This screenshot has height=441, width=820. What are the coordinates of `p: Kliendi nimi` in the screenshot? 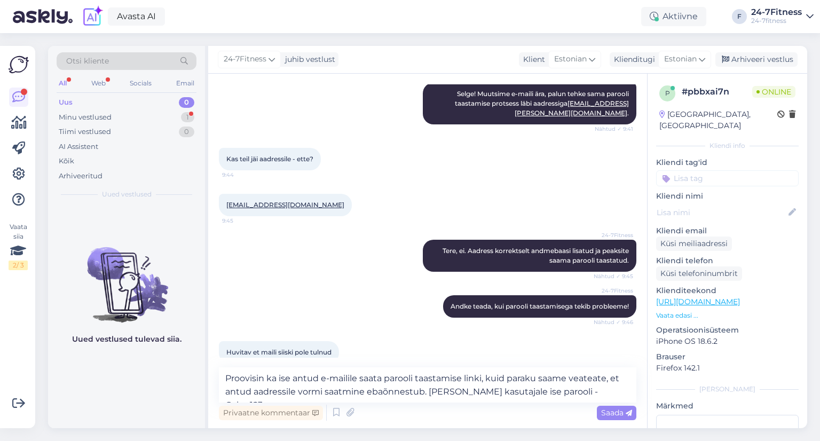 It's located at (727, 196).